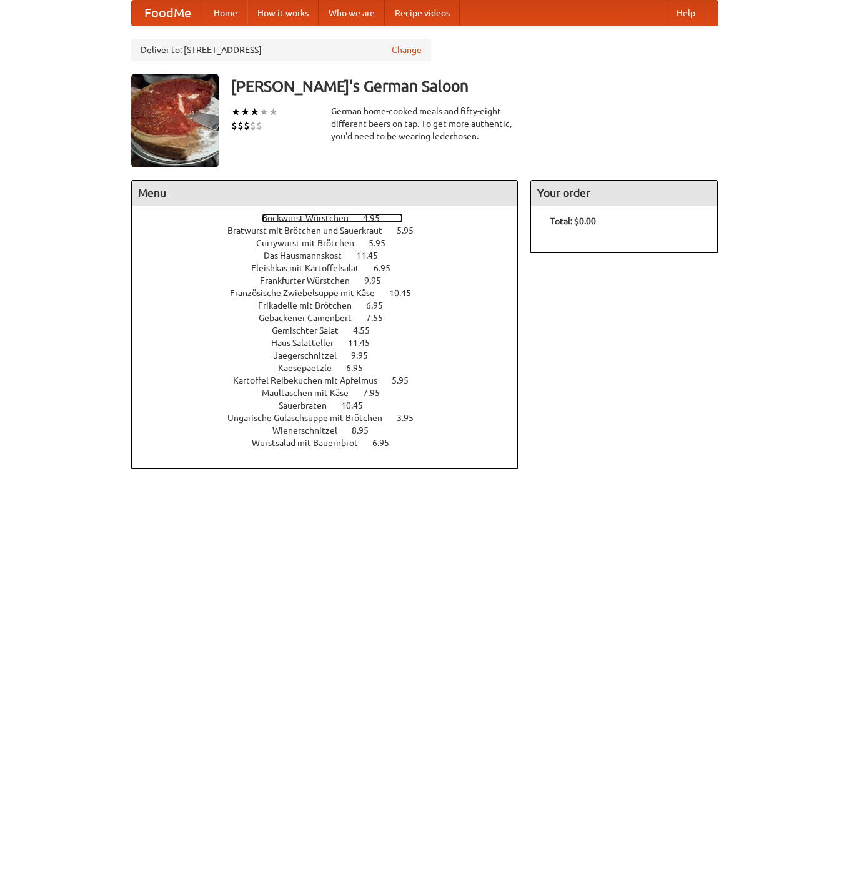 The height and width of the screenshot is (884, 849). I want to click on span: Wienerschnitzel, so click(311, 430).